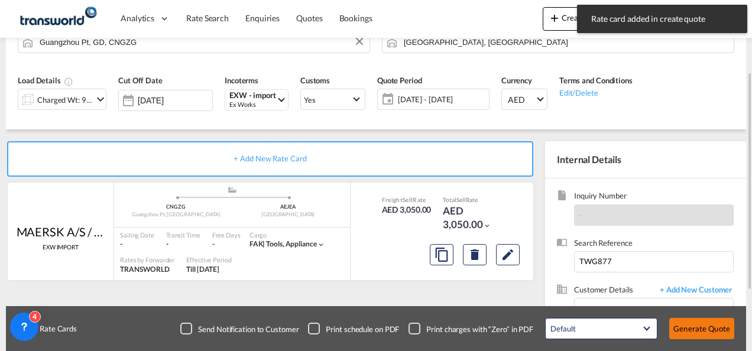 This screenshot has height=351, width=752. What do you see at coordinates (226, 235) in the screenshot?
I see `div: Free Days` at bounding box center [226, 235].